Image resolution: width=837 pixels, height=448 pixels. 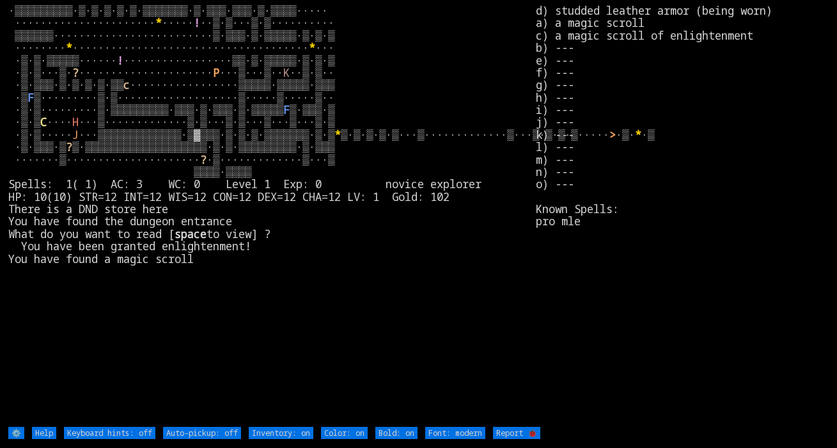 I want to click on b: space, so click(x=191, y=233).